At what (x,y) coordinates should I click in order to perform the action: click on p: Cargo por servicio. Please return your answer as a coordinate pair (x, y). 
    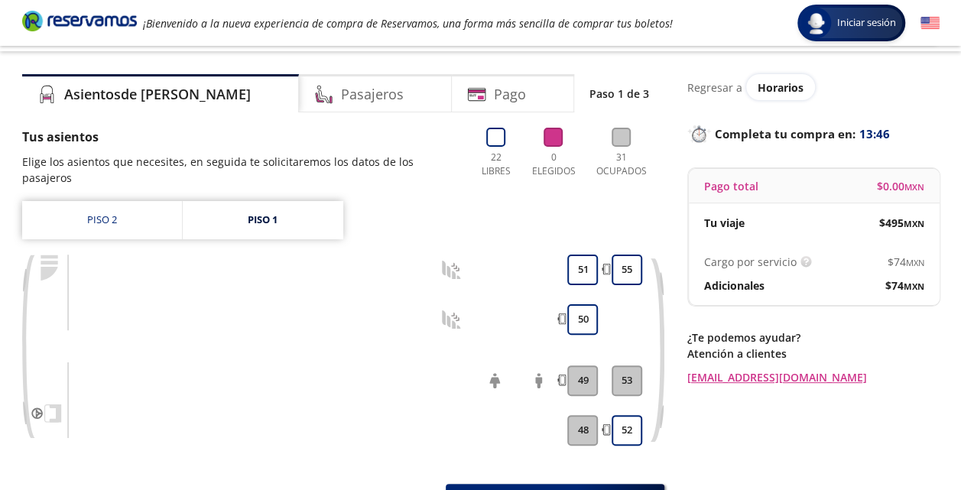
    Looking at the image, I should click on (750, 262).